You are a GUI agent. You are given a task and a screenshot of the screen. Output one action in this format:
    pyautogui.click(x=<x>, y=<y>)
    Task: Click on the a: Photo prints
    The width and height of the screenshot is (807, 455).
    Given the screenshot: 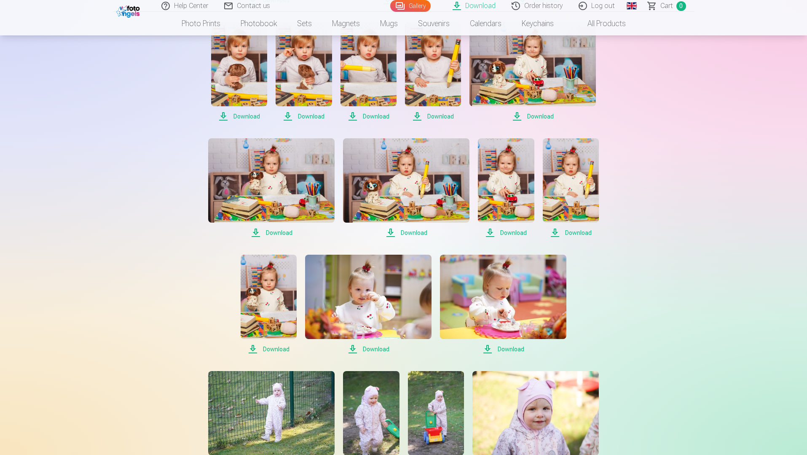 What is the action you would take?
    pyautogui.click(x=201, y=24)
    